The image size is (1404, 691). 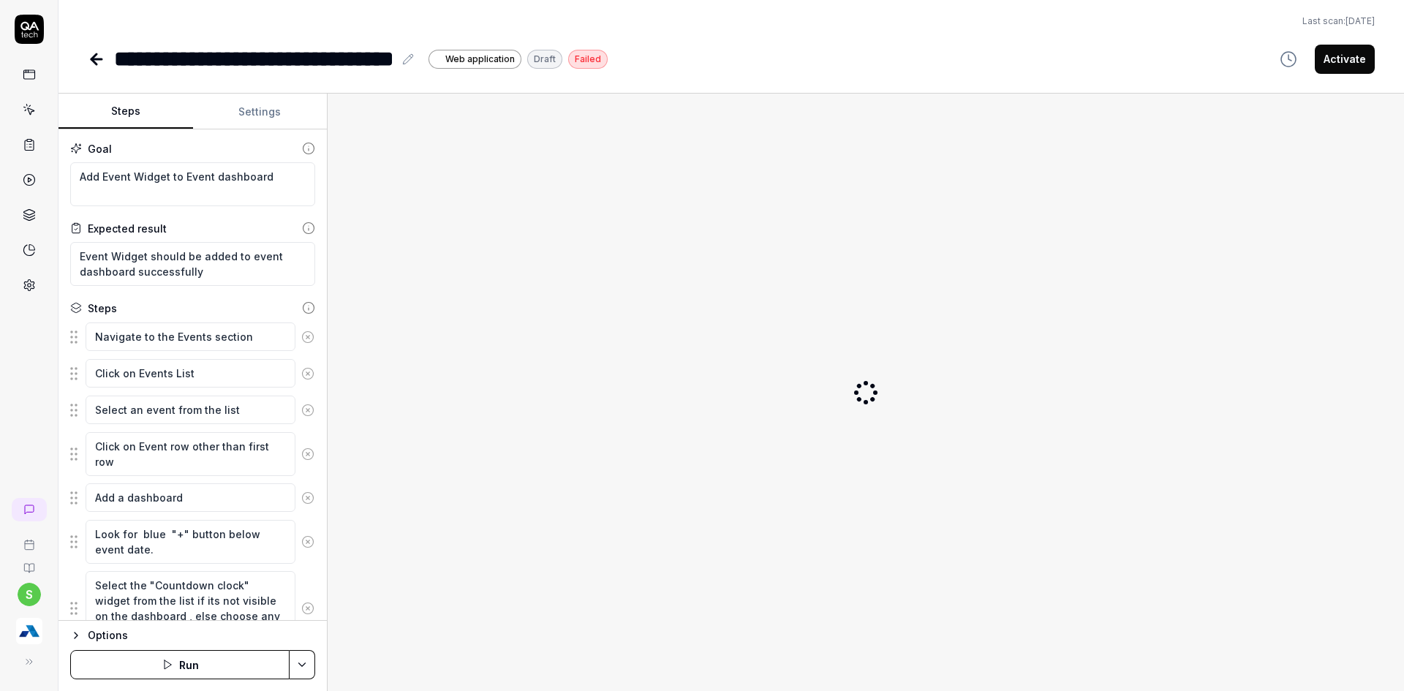 What do you see at coordinates (201, 635) in the screenshot?
I see `div: Options` at bounding box center [201, 635].